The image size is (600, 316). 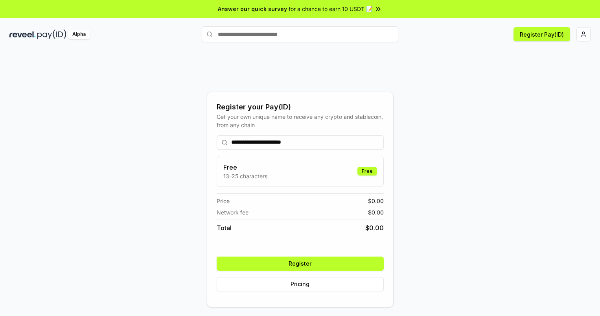 What do you see at coordinates (300, 107) in the screenshot?
I see `div: Register your Pay(ID)` at bounding box center [300, 107].